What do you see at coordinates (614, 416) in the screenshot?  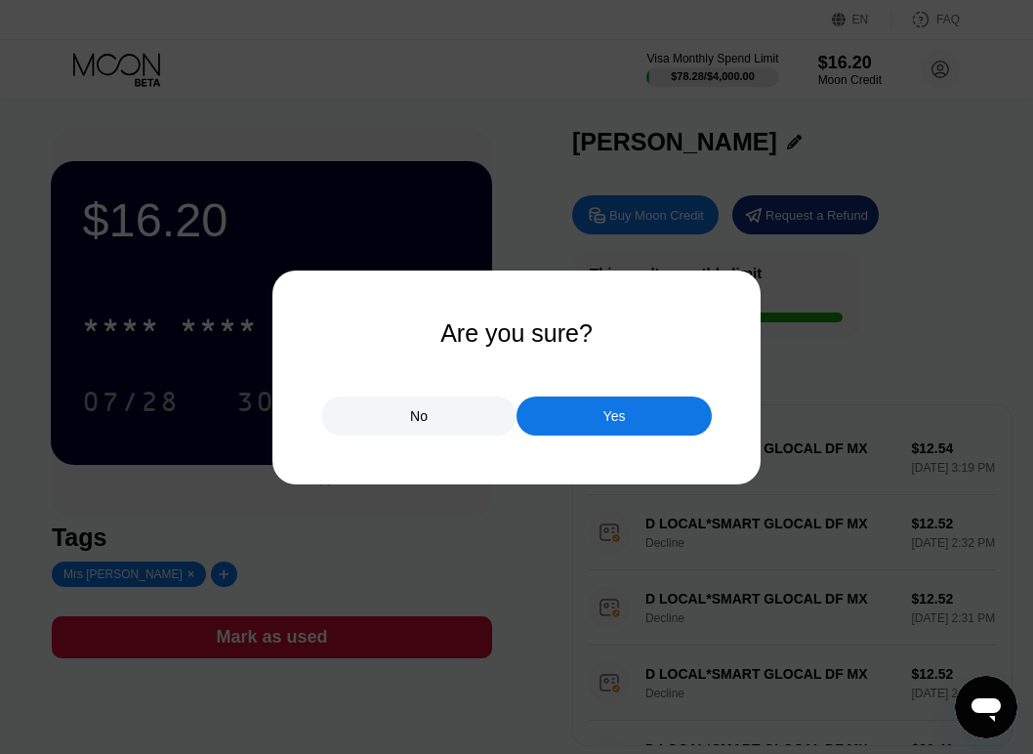 I see `div: Yes` at bounding box center [614, 416].